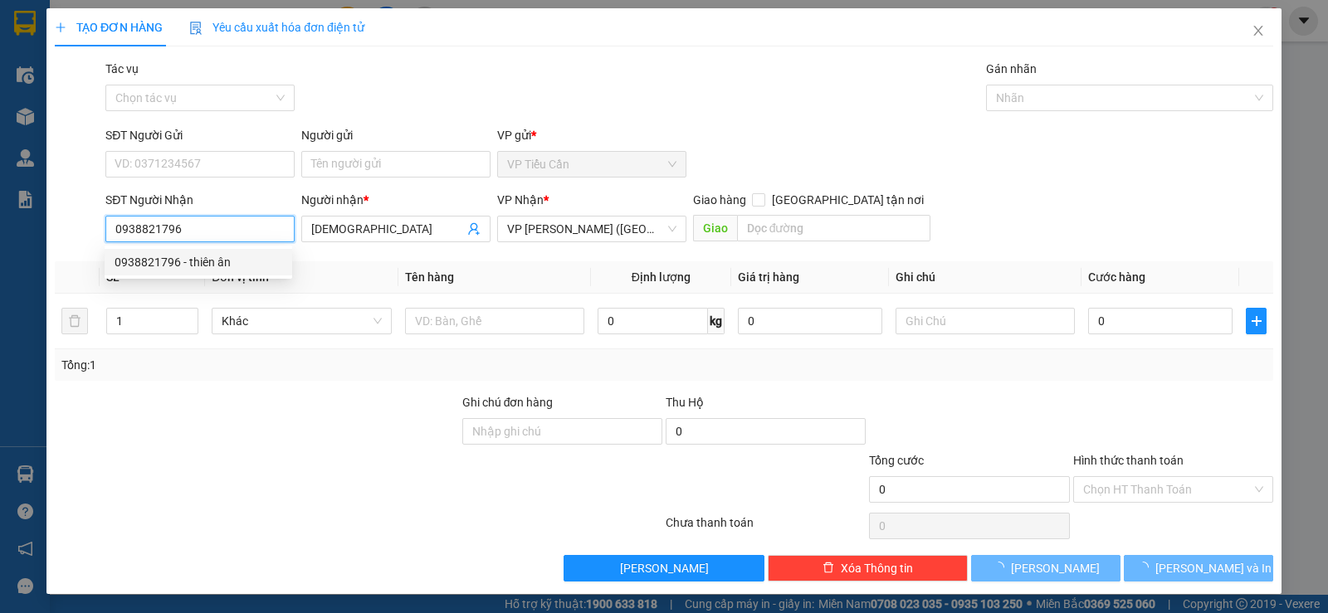 This screenshot has height=613, width=1328. What do you see at coordinates (1011, 69) in the screenshot?
I see `label: Gán nhãn` at bounding box center [1011, 69].